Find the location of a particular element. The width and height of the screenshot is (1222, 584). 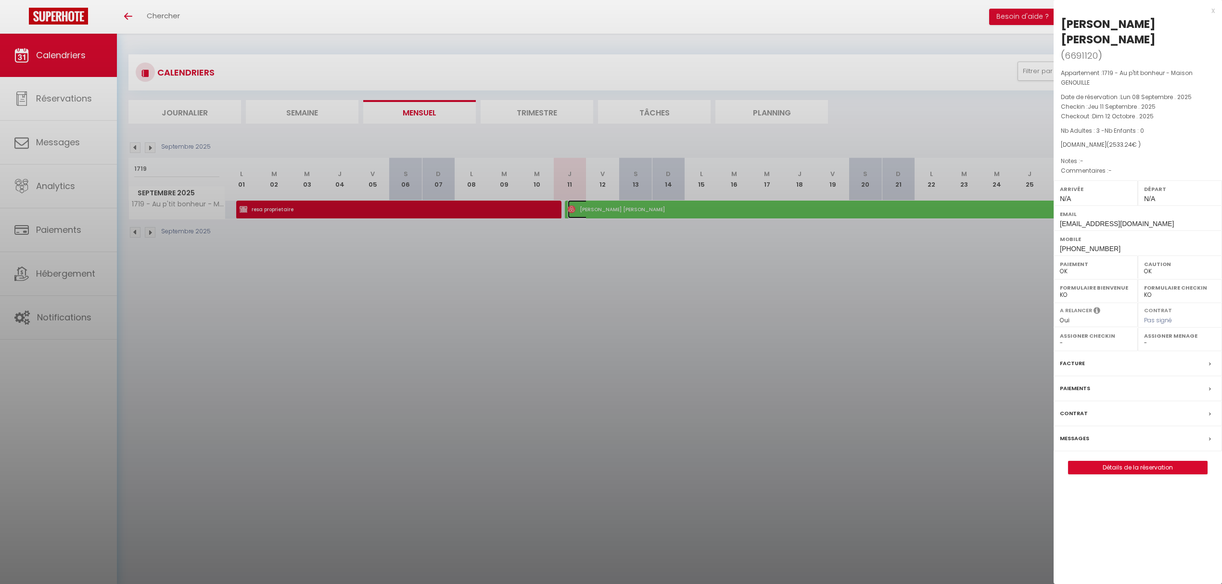

p: Commentaires : is located at coordinates (1137, 171).